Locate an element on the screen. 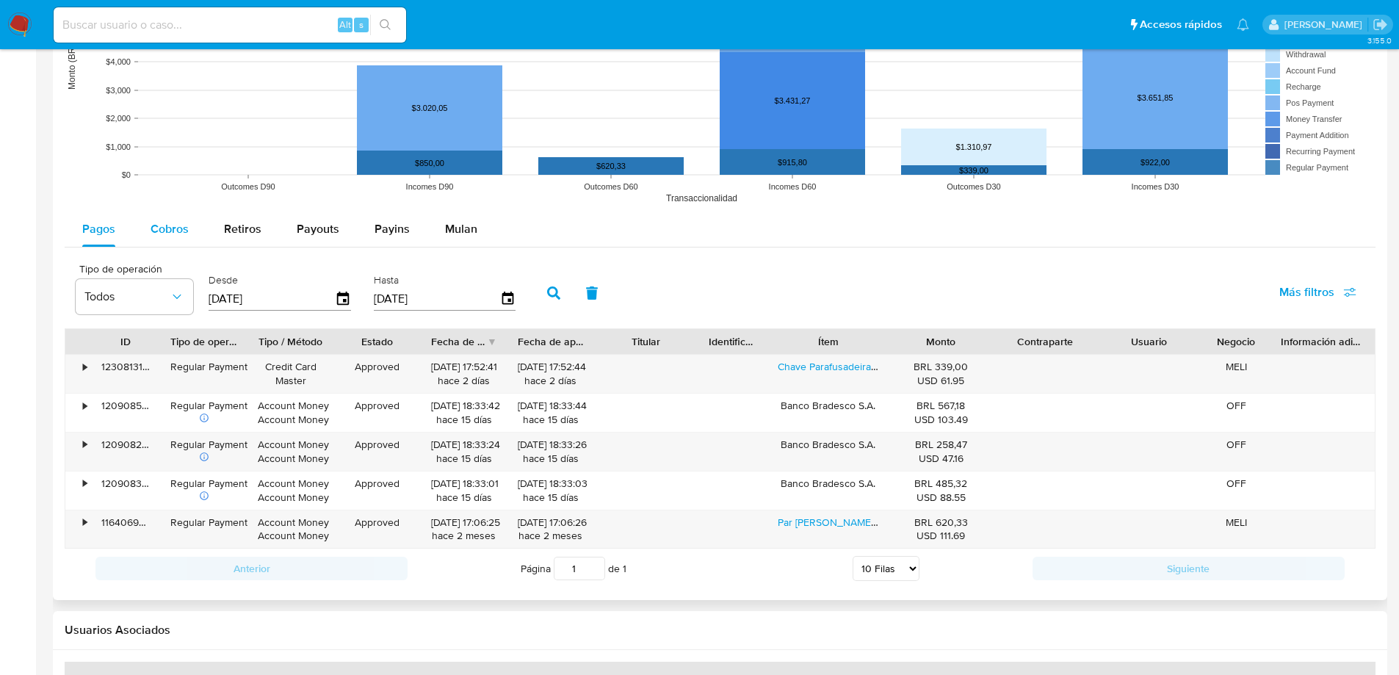 The image size is (1399, 675). span: Alt is located at coordinates (345, 24).